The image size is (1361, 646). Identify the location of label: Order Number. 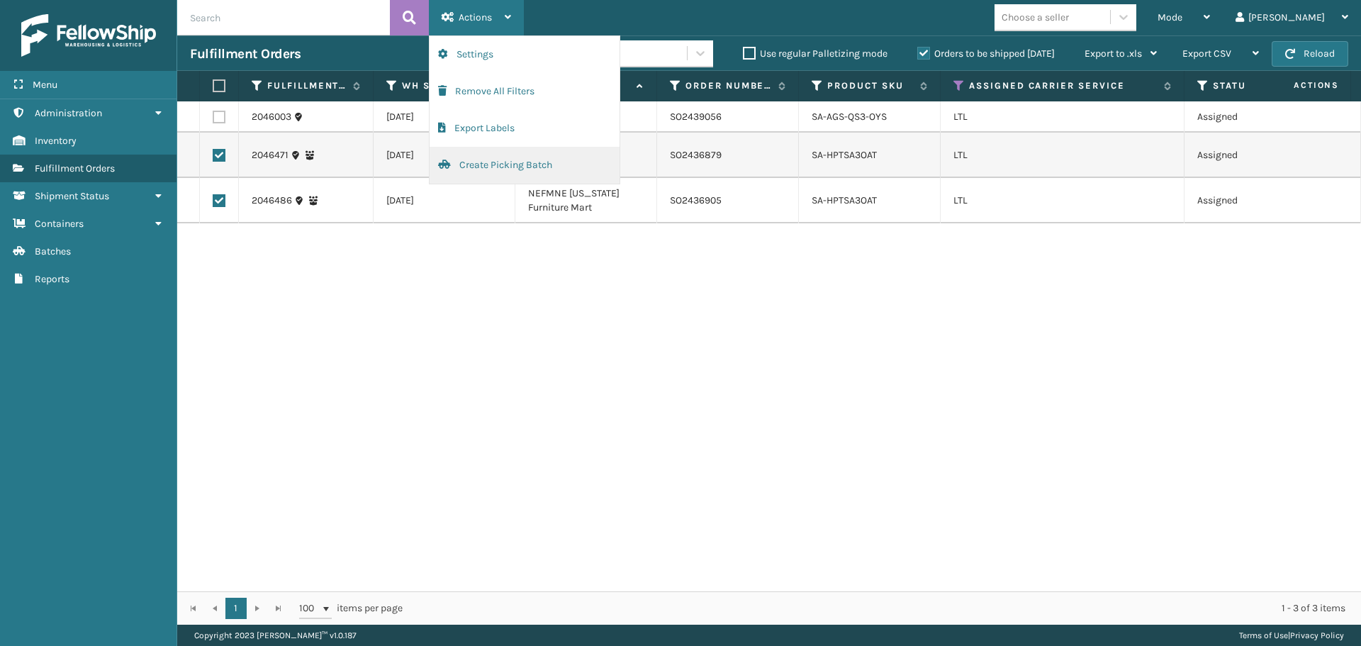
(728, 86).